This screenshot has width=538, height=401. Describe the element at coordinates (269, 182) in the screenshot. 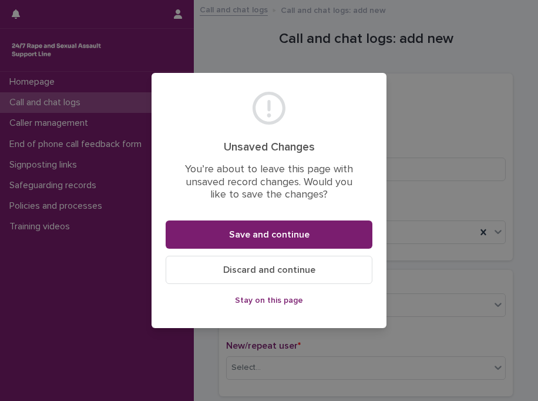

I see `p: You’re about to leave this page with unsaved record changes. Would you like to save the changes?` at that location.